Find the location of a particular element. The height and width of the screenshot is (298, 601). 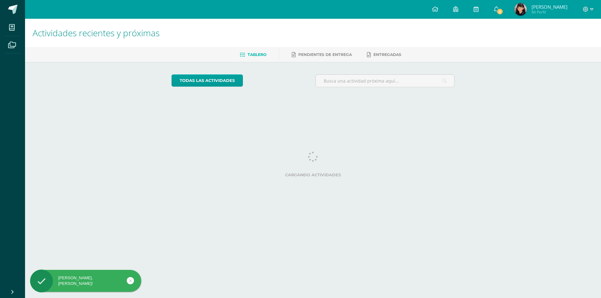

a: Entregadas is located at coordinates (384, 55).